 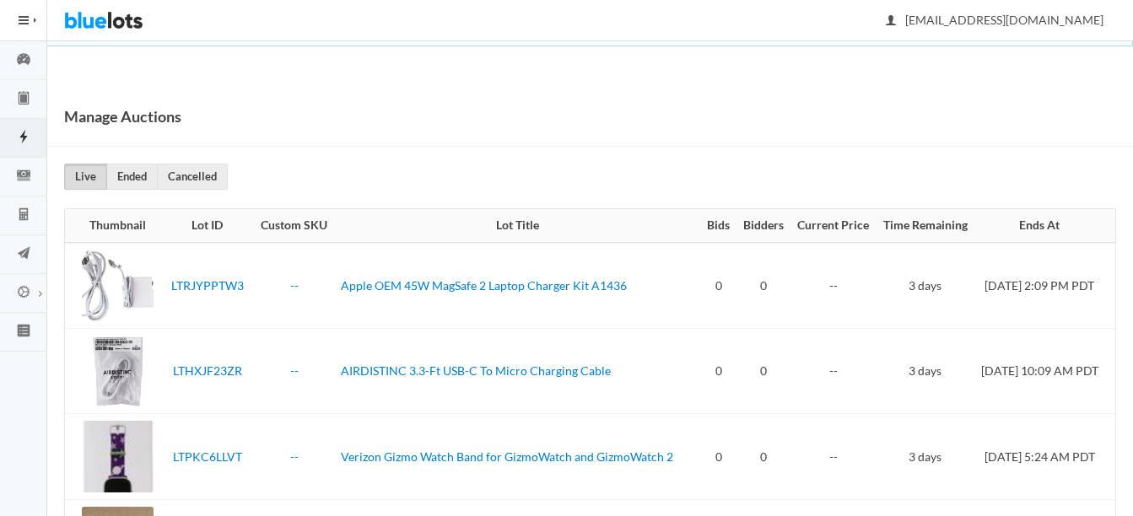 I want to click on a: LTHXJF23ZR, so click(x=208, y=370).